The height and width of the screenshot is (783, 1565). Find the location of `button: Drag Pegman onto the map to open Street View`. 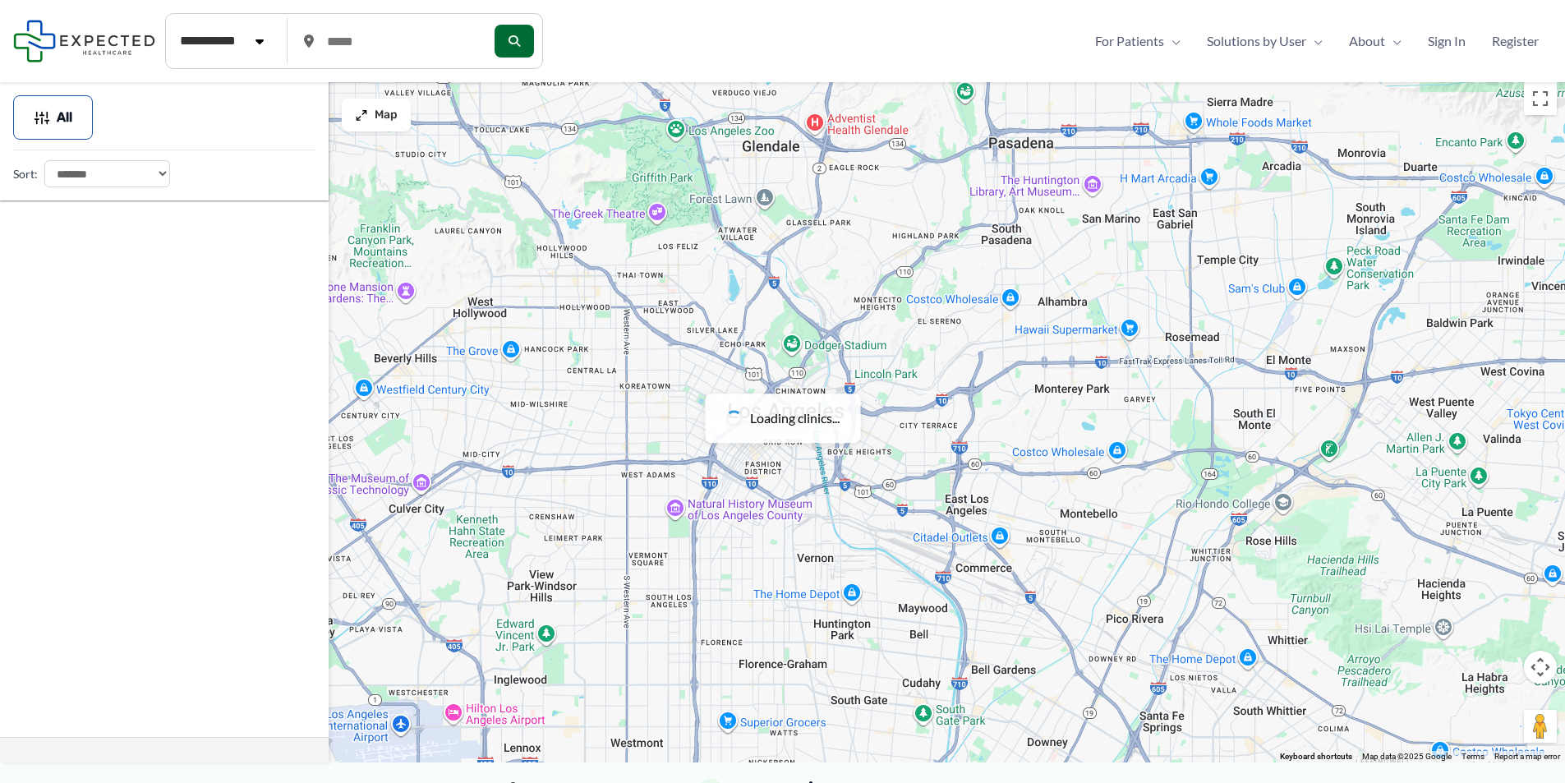

button: Drag Pegman onto the map to open Street View is located at coordinates (1541, 726).